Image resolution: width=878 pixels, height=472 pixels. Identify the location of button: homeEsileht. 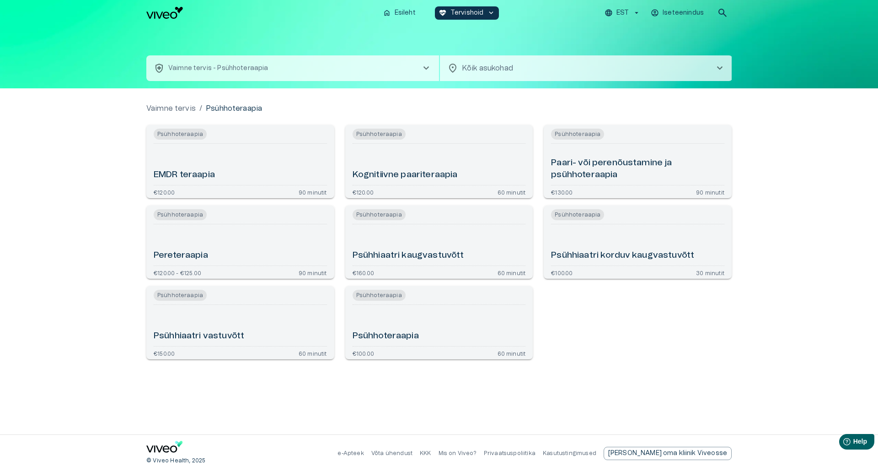
(400, 13).